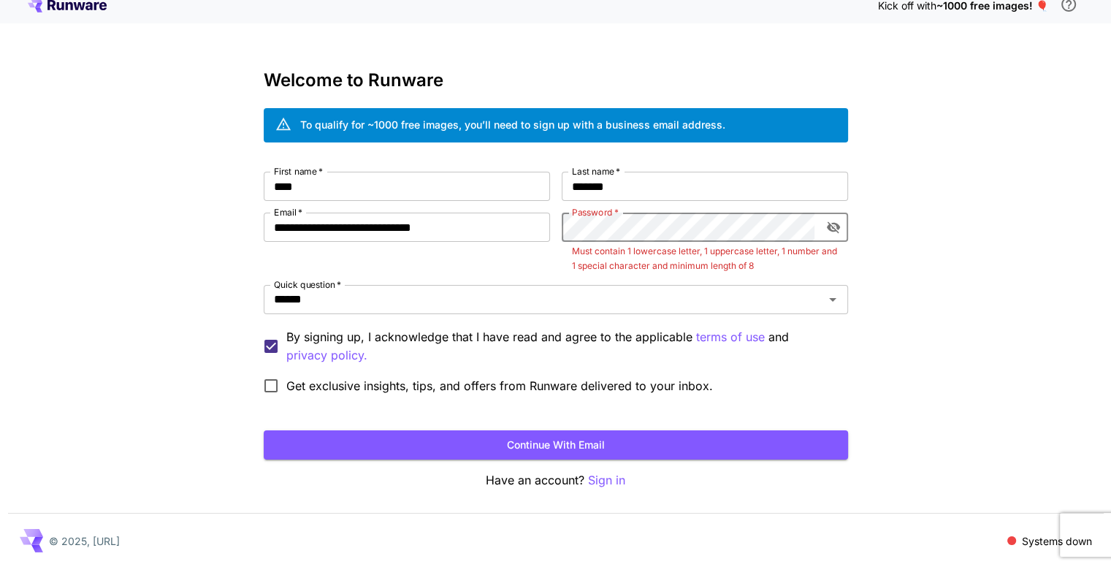 Image resolution: width=1111 pixels, height=567 pixels. Describe the element at coordinates (327, 355) in the screenshot. I see `button: By signing up, I acknowledge that I have read and agree to the applicable terms of use and` at that location.